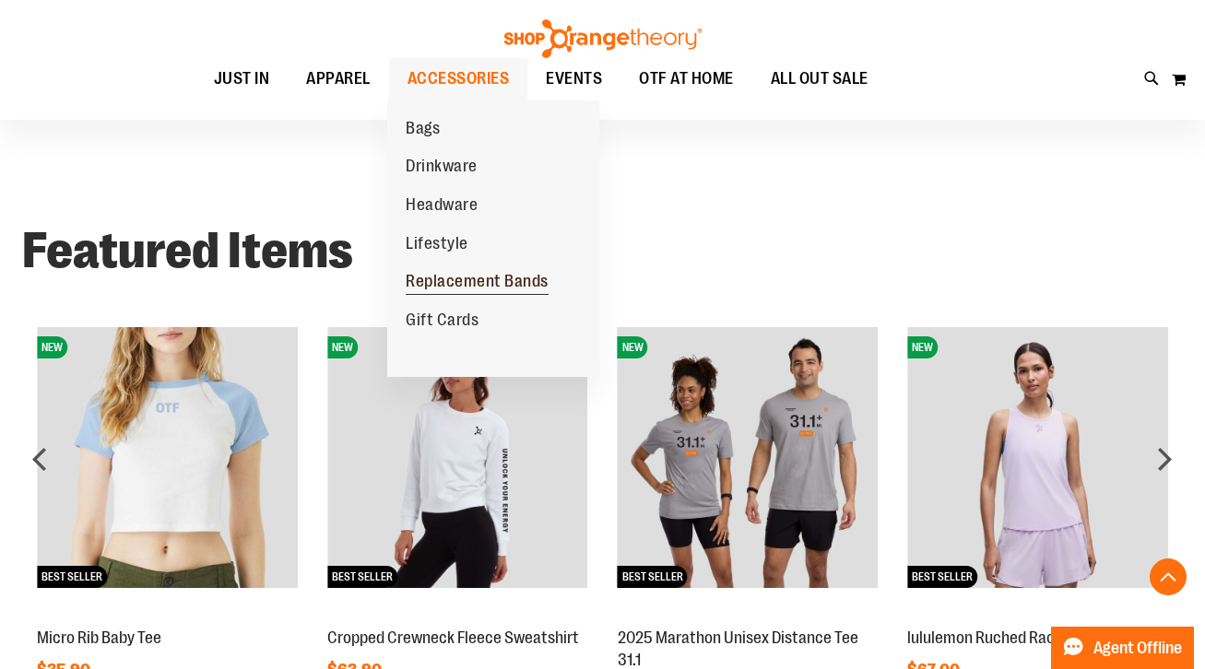 The height and width of the screenshot is (669, 1205). What do you see at coordinates (242, 78) in the screenshot?
I see `span: JUST IN` at bounding box center [242, 78].